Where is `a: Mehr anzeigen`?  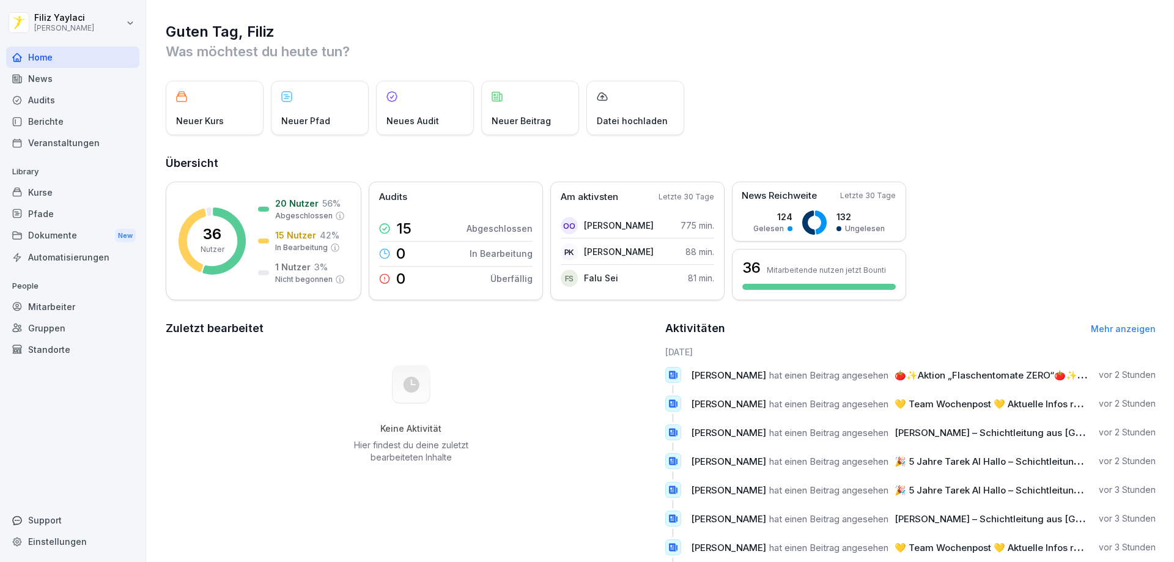 a: Mehr anzeigen is located at coordinates (1123, 328).